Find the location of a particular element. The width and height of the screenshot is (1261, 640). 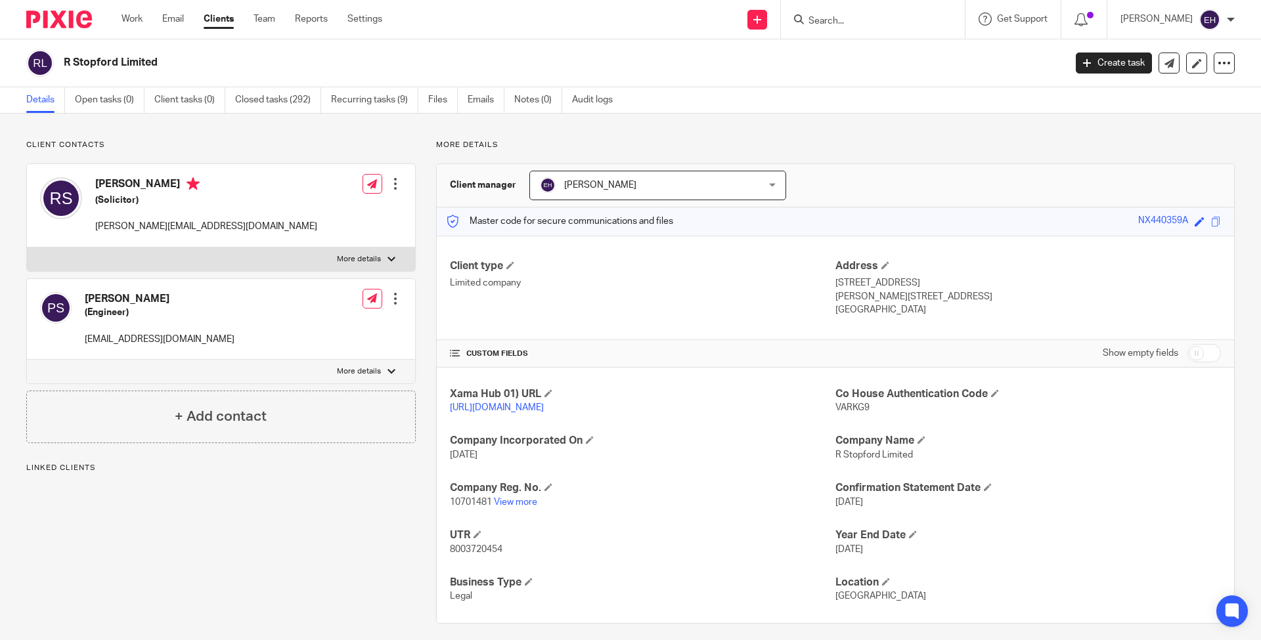

h5: (Solicitor) is located at coordinates (206, 200).